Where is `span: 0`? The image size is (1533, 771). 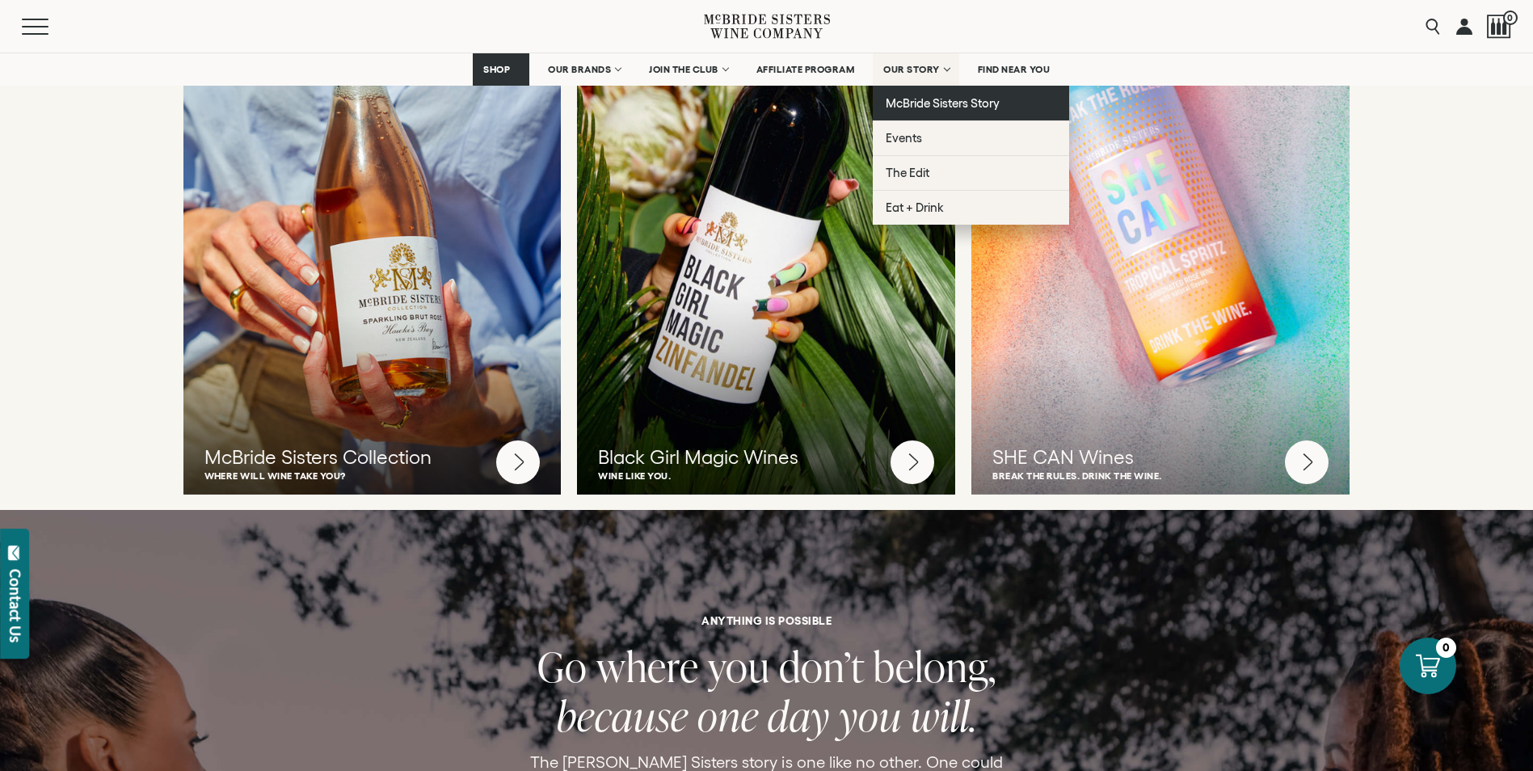
span: 0 is located at coordinates (1510, 18).